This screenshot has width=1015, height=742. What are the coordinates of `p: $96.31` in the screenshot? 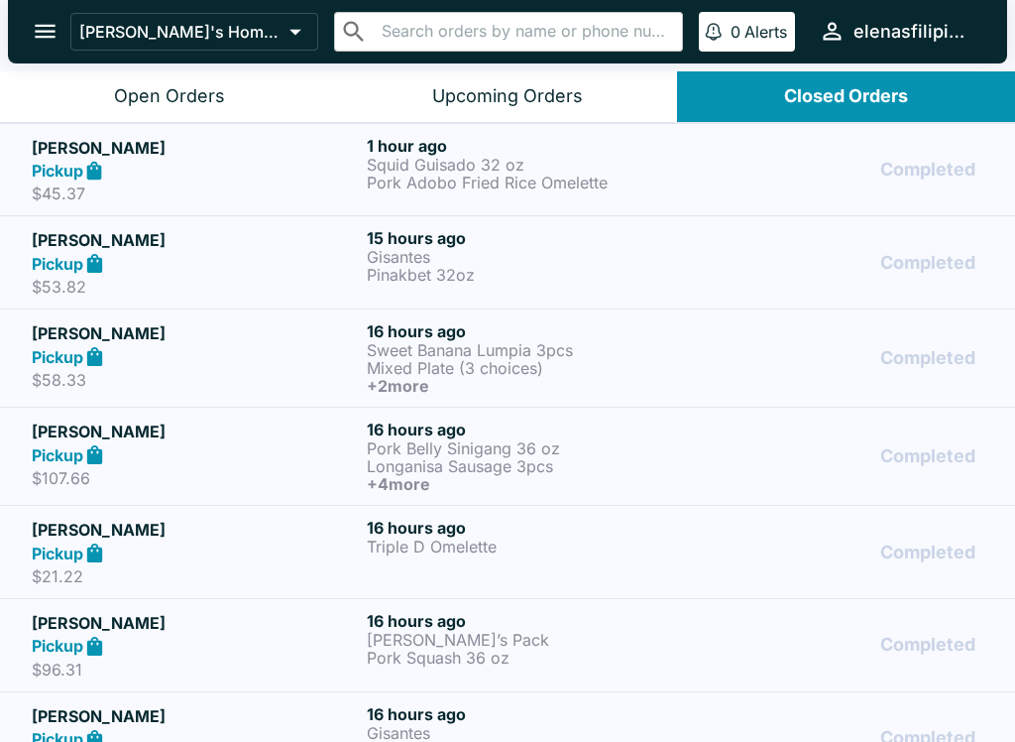 It's located at (195, 669).